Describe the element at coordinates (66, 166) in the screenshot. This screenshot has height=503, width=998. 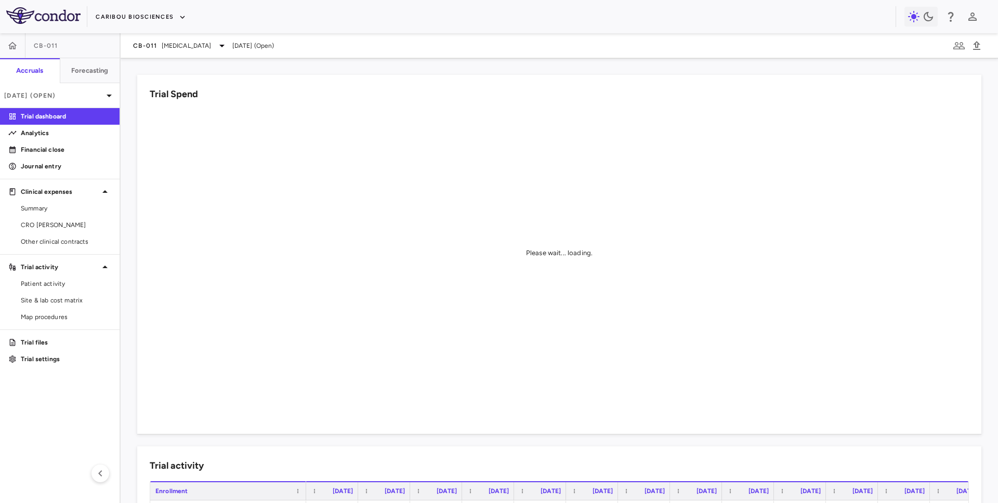
I see `p: Journal entry` at that location.